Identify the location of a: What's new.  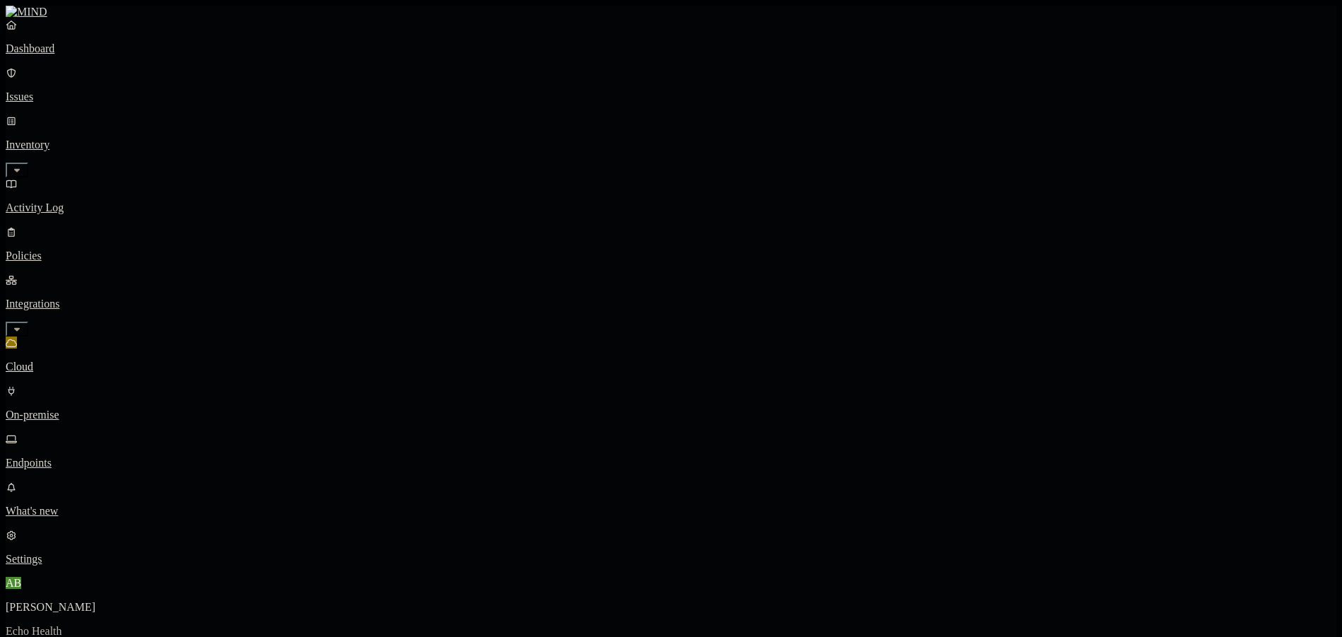
(671, 499).